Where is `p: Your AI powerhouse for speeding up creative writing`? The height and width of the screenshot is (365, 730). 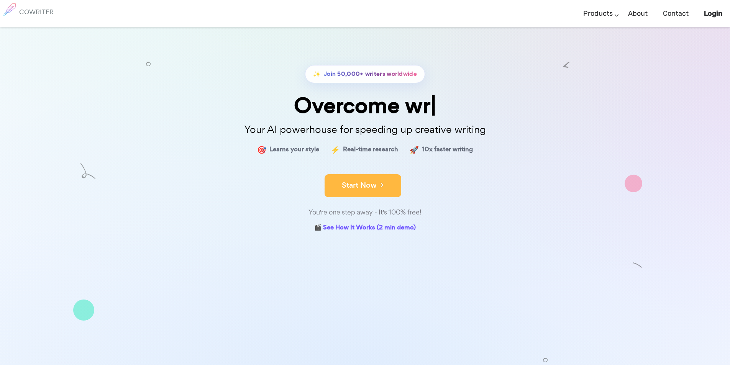
p: Your AI powerhouse for speeding up creative writing is located at coordinates (365, 129).